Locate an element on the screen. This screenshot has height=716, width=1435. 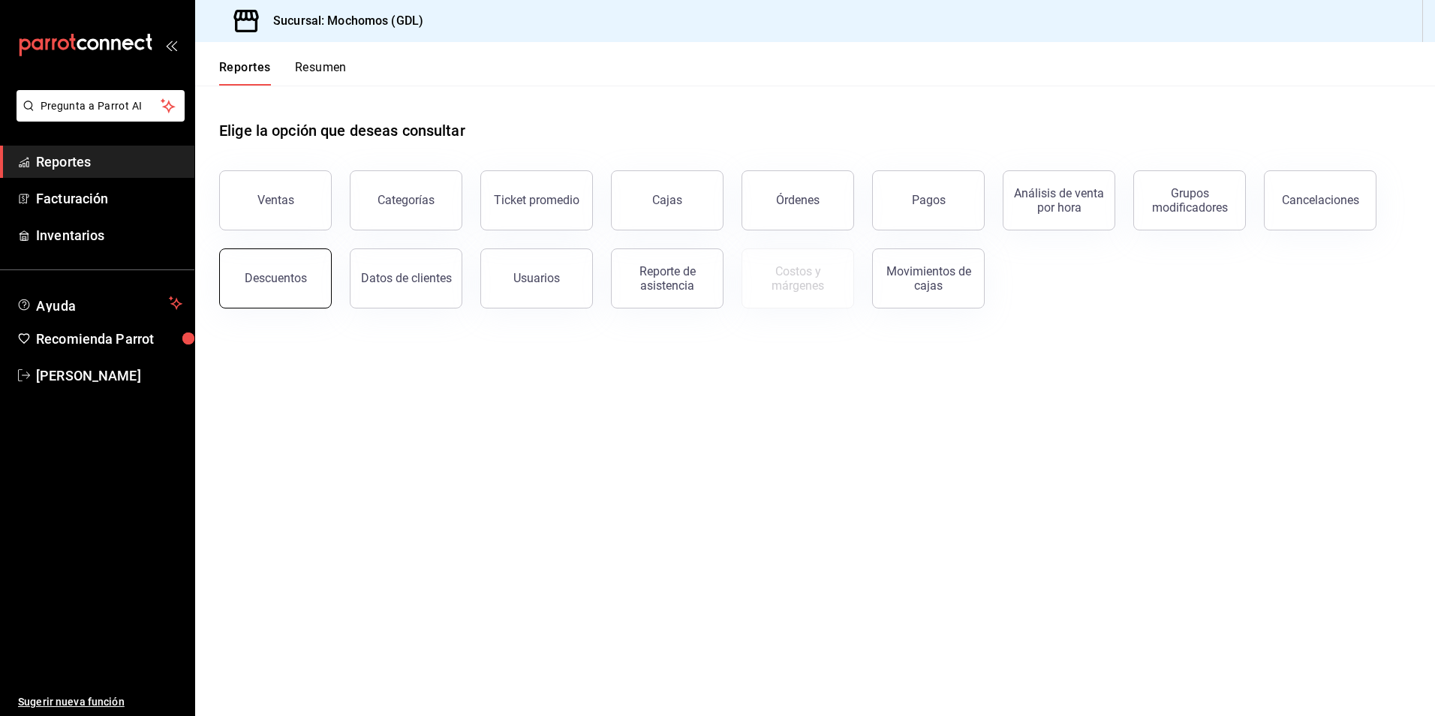
span: Reportes is located at coordinates (109, 161).